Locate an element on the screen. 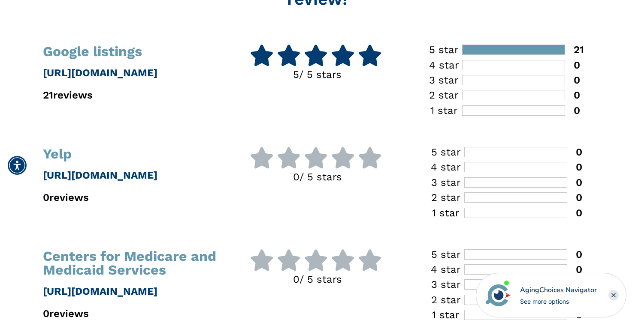  h1: Yelp is located at coordinates (130, 154).